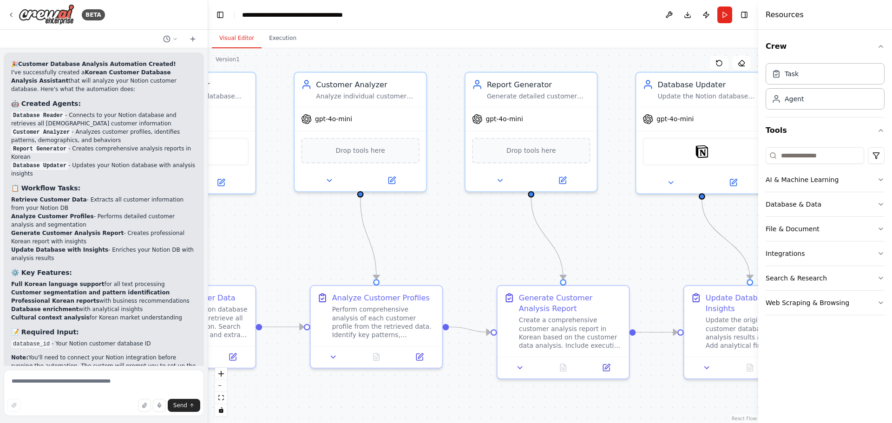 This screenshot has width=892, height=423. Describe the element at coordinates (221, 392) in the screenshot. I see `div: React Flow controls` at that location.